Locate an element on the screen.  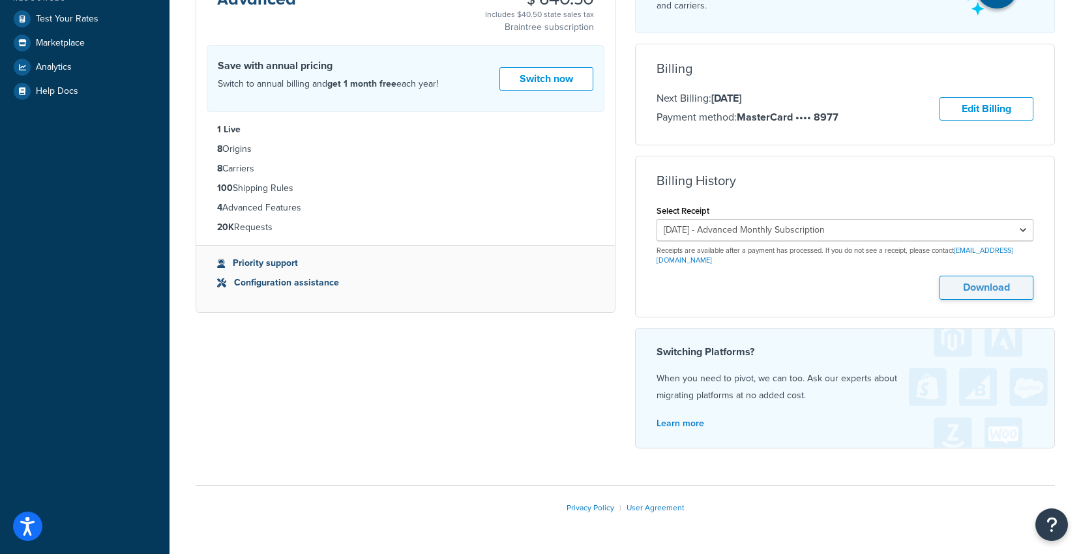
h4: Save with annual pricing is located at coordinates (328, 66).